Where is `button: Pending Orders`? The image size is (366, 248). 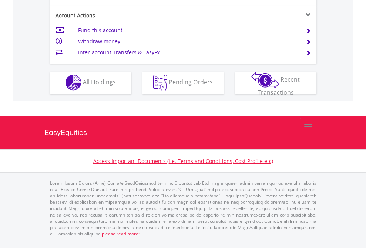 button: Pending Orders is located at coordinates (183, 83).